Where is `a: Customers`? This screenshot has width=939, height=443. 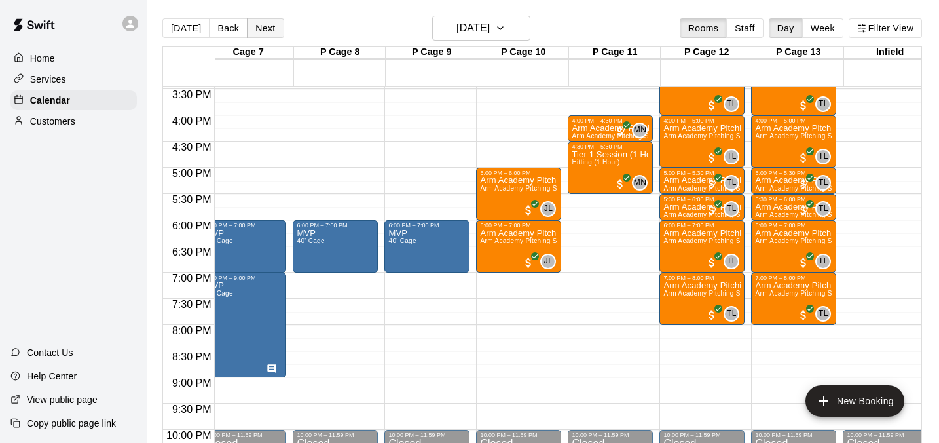 a: Customers is located at coordinates (73, 121).